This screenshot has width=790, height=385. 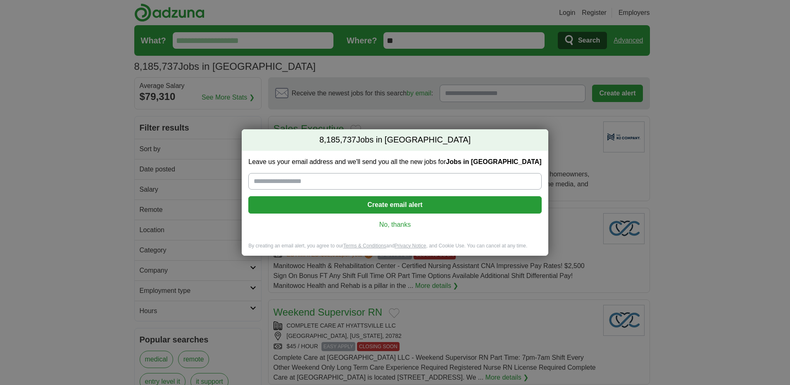 What do you see at coordinates (394, 205) in the screenshot?
I see `button: Create email alert` at bounding box center [394, 205].